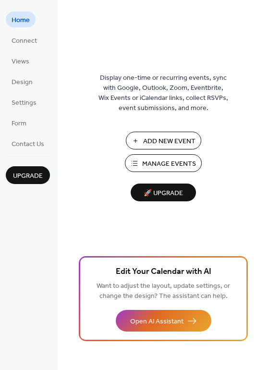  Describe the element at coordinates (28, 144) in the screenshot. I see `span: Contact Us` at that location.